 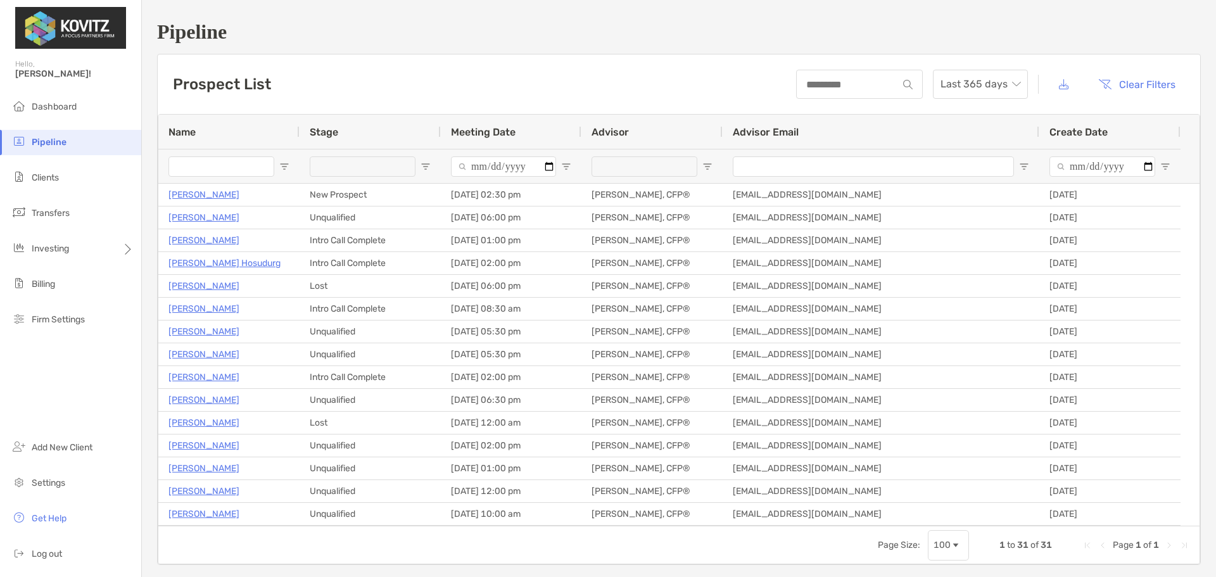 I want to click on img: pipeline icon, so click(x=19, y=141).